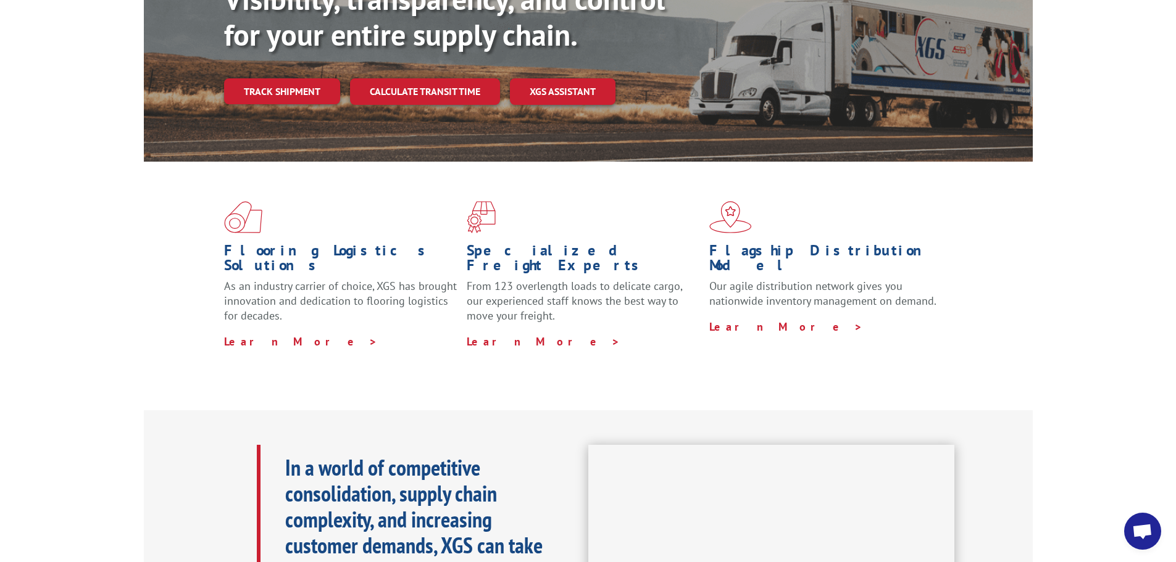  What do you see at coordinates (730, 217) in the screenshot?
I see `img: xgs-icon-flagship-distribution-model-red` at bounding box center [730, 217].